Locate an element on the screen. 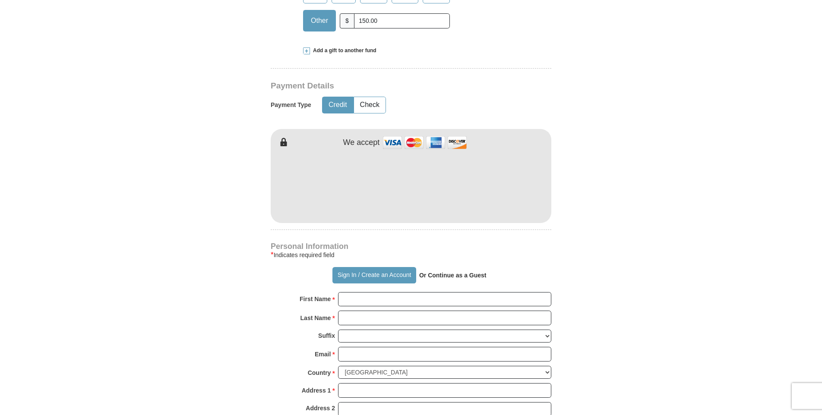 This screenshot has width=822, height=415. strong: Country is located at coordinates (319, 373).